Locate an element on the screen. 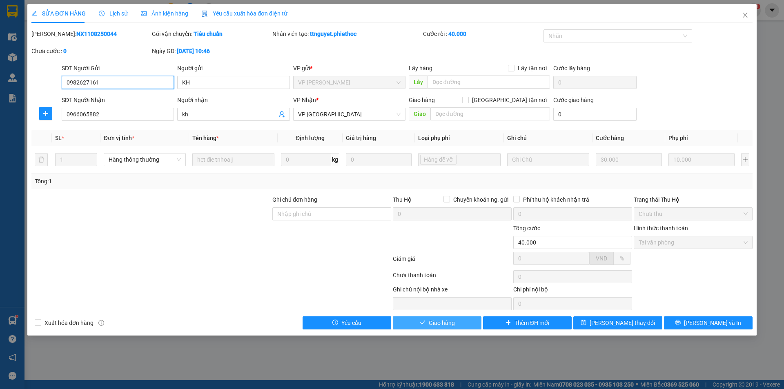 Image resolution: width=784 pixels, height=389 pixels. input: Ghi Chú is located at coordinates (548, 160).